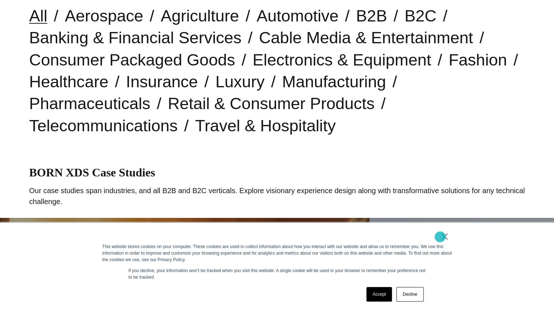 Image resolution: width=554 pixels, height=311 pixels. What do you see at coordinates (366, 38) in the screenshot?
I see `a: Cable Media & Entertainment` at bounding box center [366, 38].